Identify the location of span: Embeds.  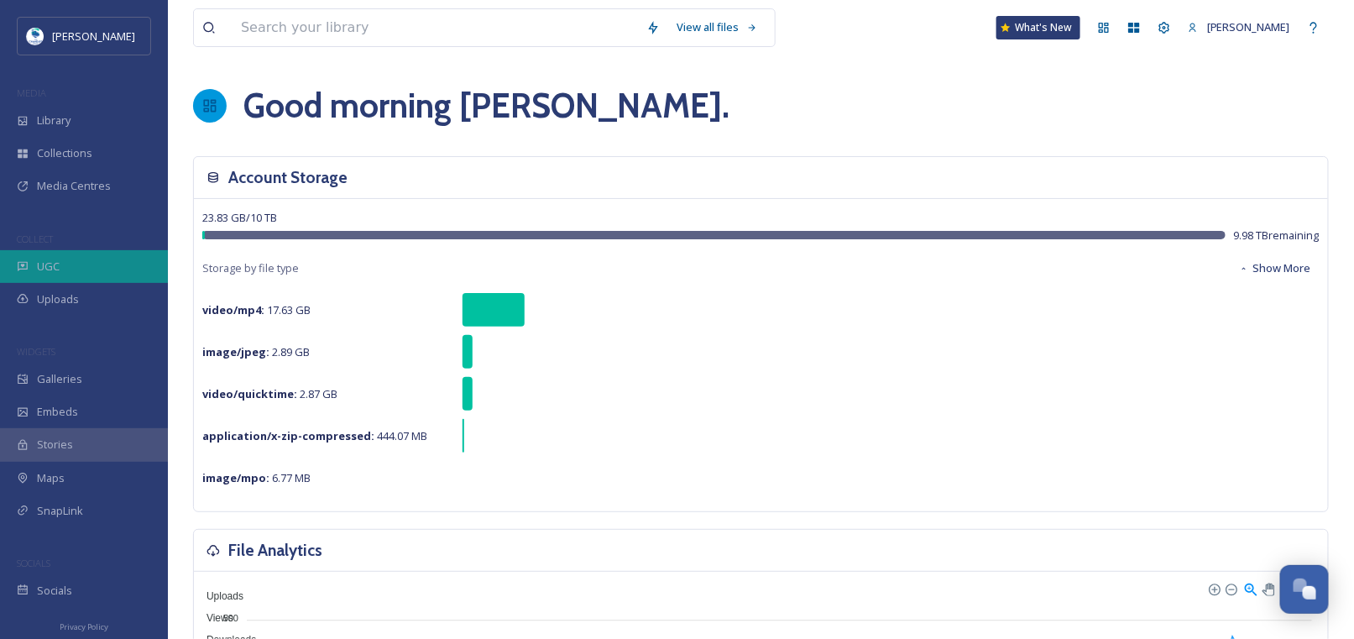
(57, 411).